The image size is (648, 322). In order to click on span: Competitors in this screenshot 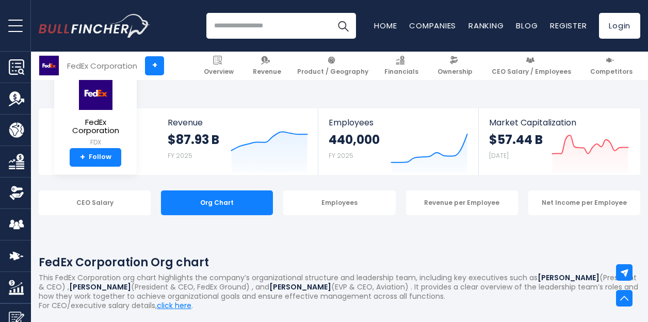, I will do `click(611, 72)`.